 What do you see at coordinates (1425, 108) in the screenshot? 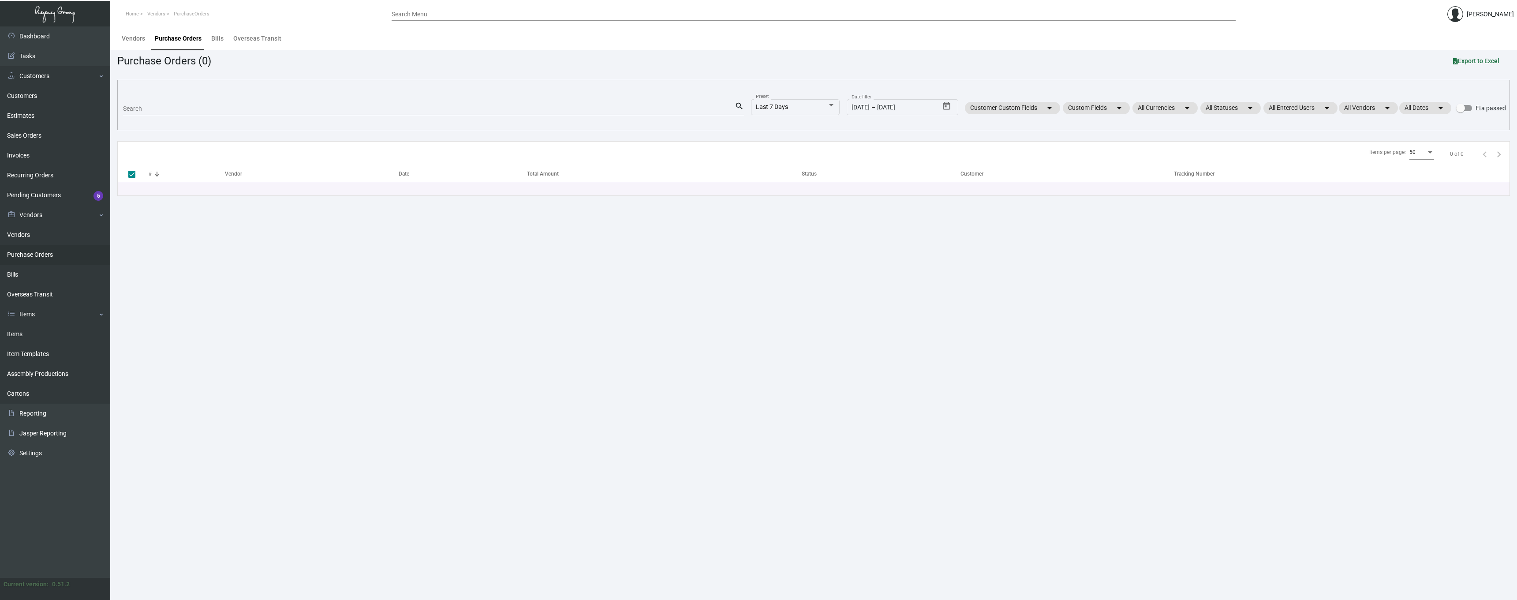
I see `mat-chip: All Dates` at bounding box center [1425, 108].